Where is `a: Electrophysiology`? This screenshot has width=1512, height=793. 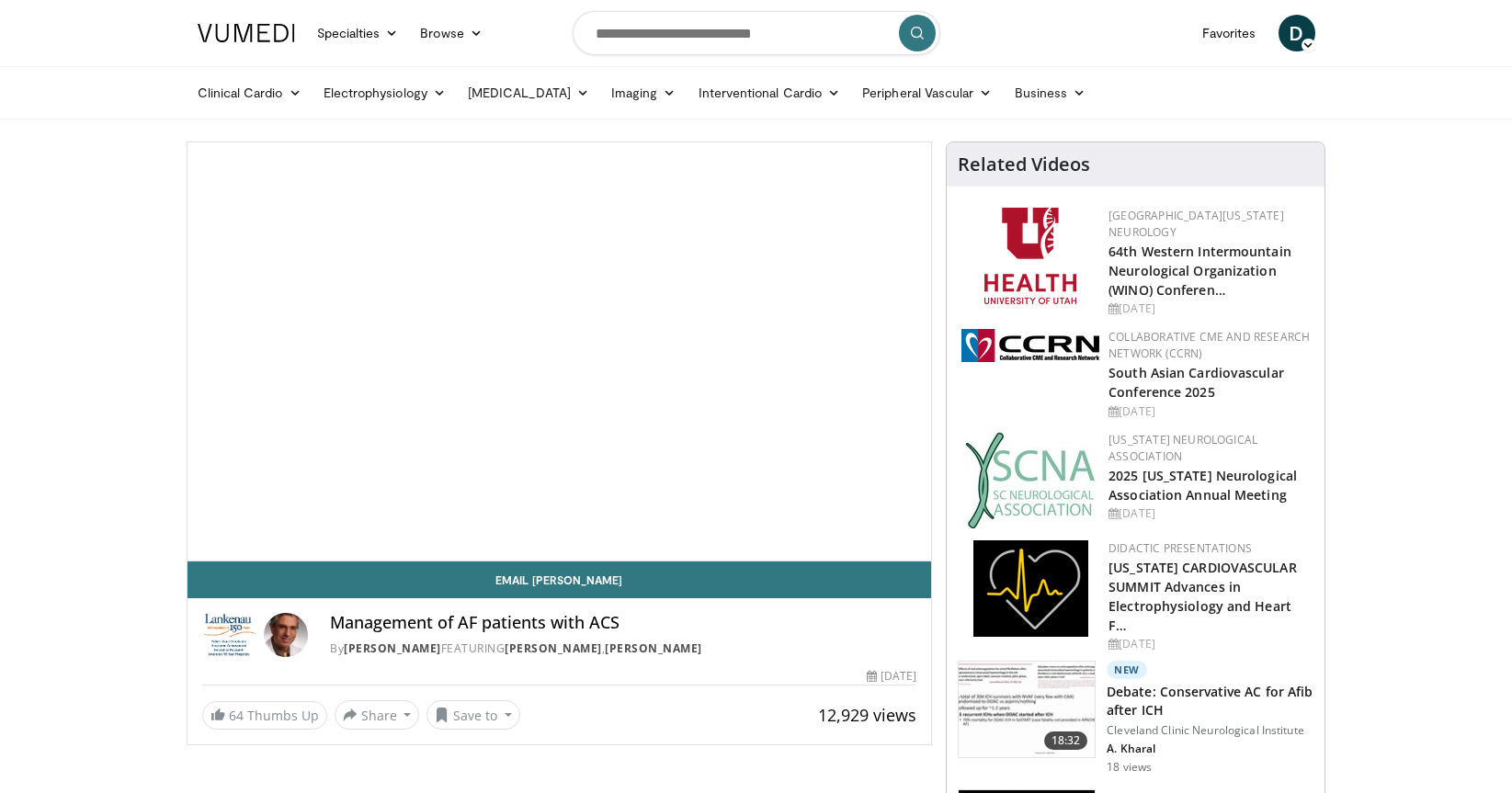 a: Electrophysiology is located at coordinates (384, 93).